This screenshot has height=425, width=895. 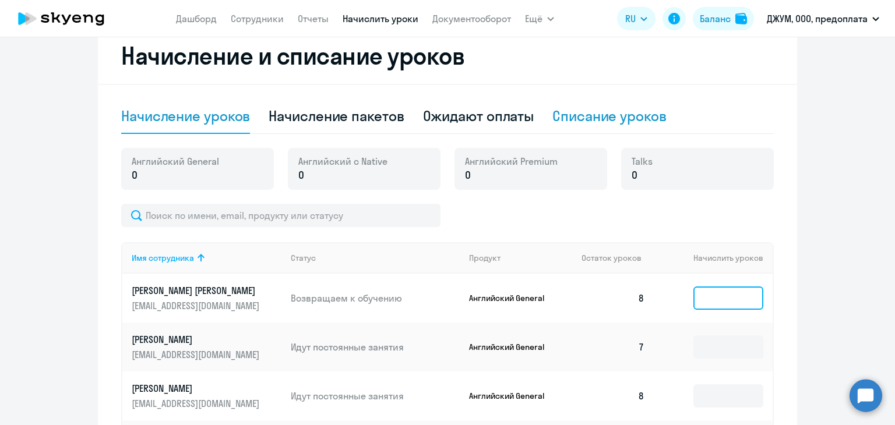 I want to click on a: Отчеты, so click(x=313, y=19).